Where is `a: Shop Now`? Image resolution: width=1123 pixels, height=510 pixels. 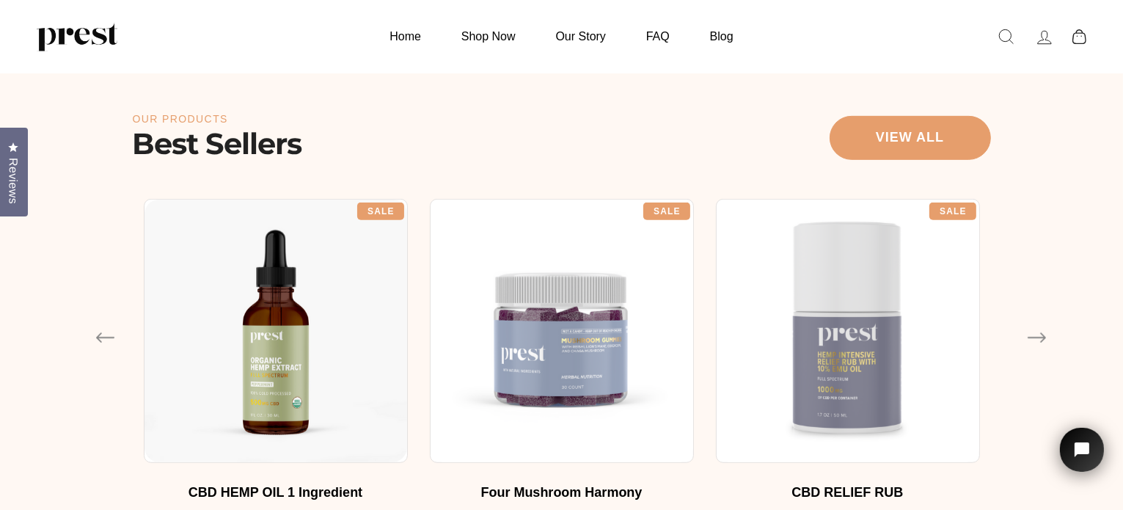 a: Shop Now is located at coordinates (489, 36).